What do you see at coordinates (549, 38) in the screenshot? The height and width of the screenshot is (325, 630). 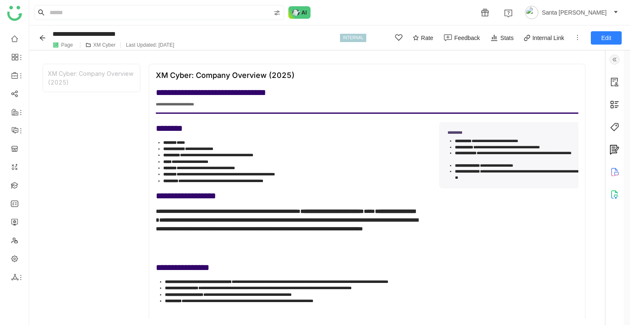 I see `div: Internal Link` at bounding box center [549, 38].